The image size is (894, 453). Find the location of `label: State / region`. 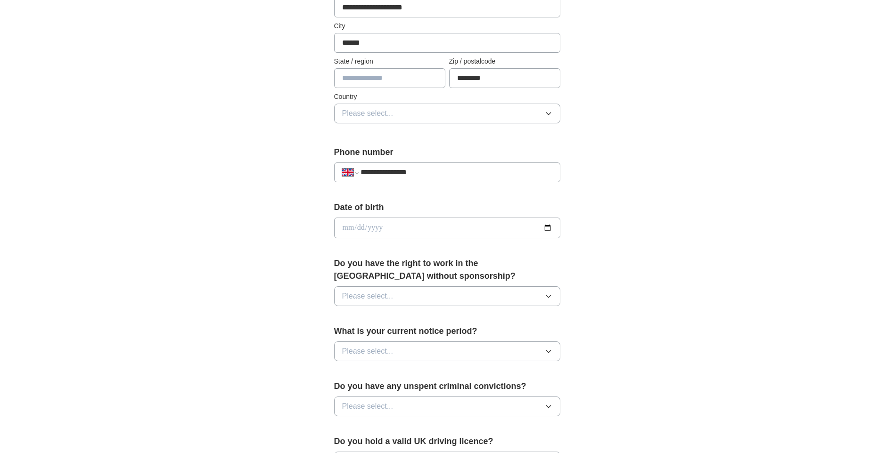

label: State / region is located at coordinates (390, 61).